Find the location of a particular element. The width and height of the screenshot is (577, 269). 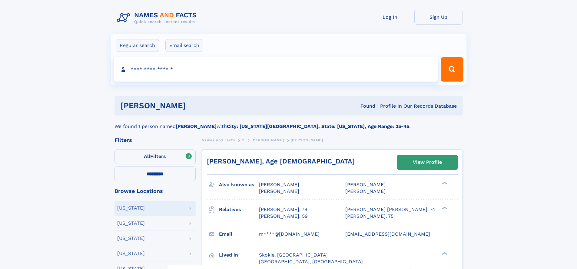

div: Browse Locations is located at coordinates (155, 191).